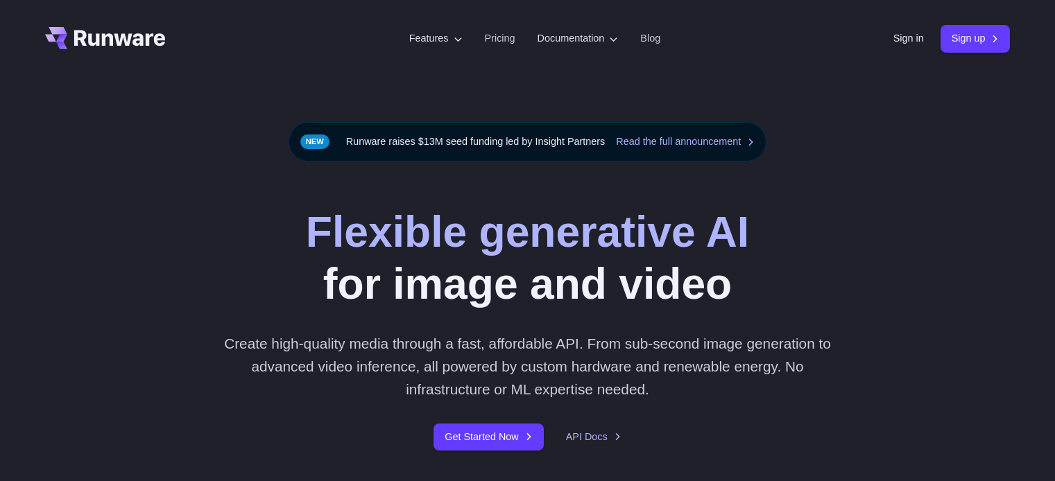 This screenshot has width=1055, height=481. What do you see at coordinates (528, 141) in the screenshot?
I see `div: Runware raises $13M seed funding led by Insight Partners` at bounding box center [528, 141].